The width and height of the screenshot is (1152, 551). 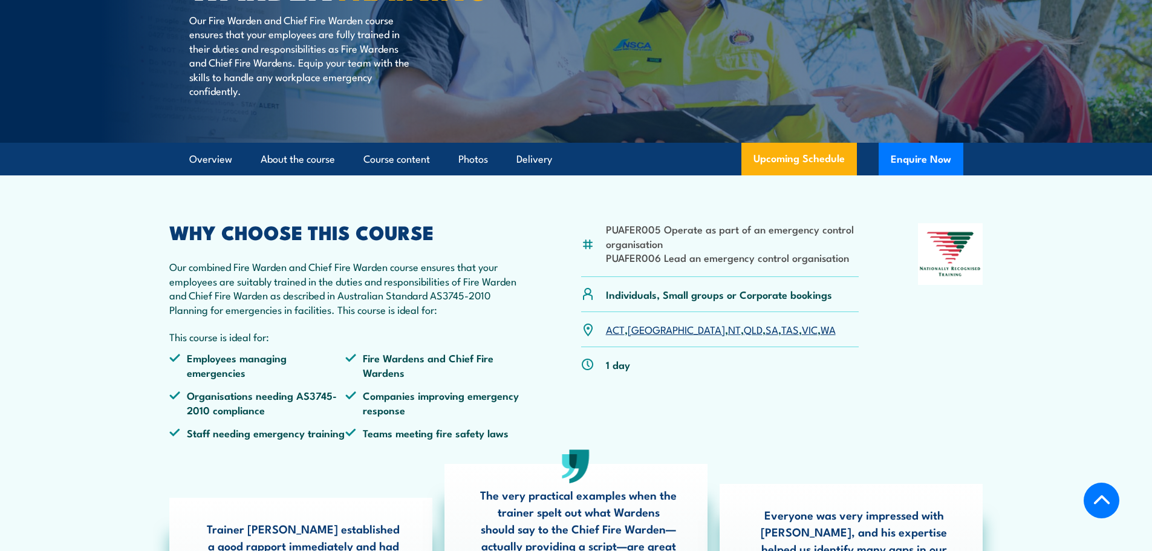 What do you see at coordinates (618, 364) in the screenshot?
I see `p: 1 day` at bounding box center [618, 364].